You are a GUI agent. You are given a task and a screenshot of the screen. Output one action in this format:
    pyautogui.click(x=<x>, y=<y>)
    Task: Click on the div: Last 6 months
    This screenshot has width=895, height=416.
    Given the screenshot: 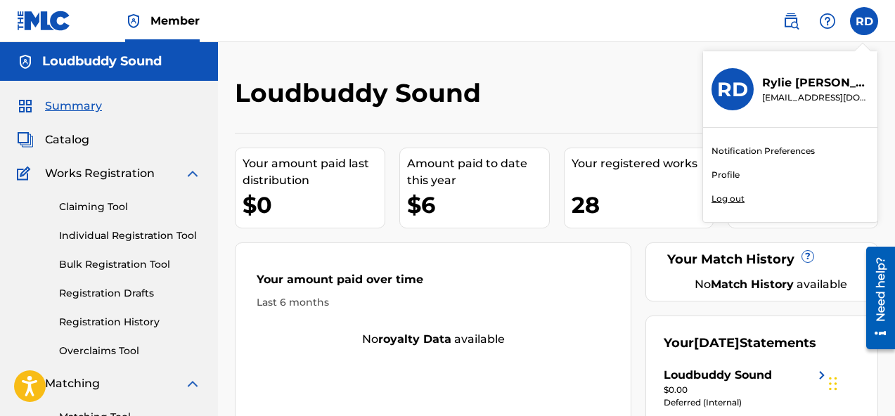 What is the action you would take?
    pyautogui.click(x=433, y=302)
    